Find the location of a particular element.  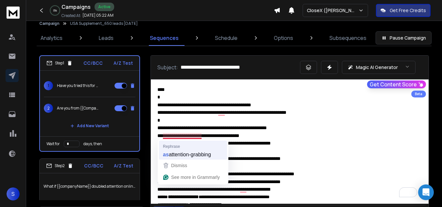

button: Get Free Credits is located at coordinates (403, 10).